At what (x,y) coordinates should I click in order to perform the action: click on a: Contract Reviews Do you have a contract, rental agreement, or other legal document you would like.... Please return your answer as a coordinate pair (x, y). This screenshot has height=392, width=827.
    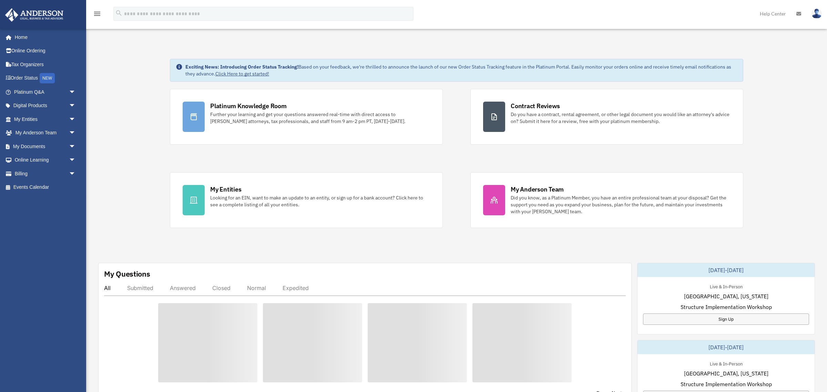
    Looking at the image, I should click on (607, 117).